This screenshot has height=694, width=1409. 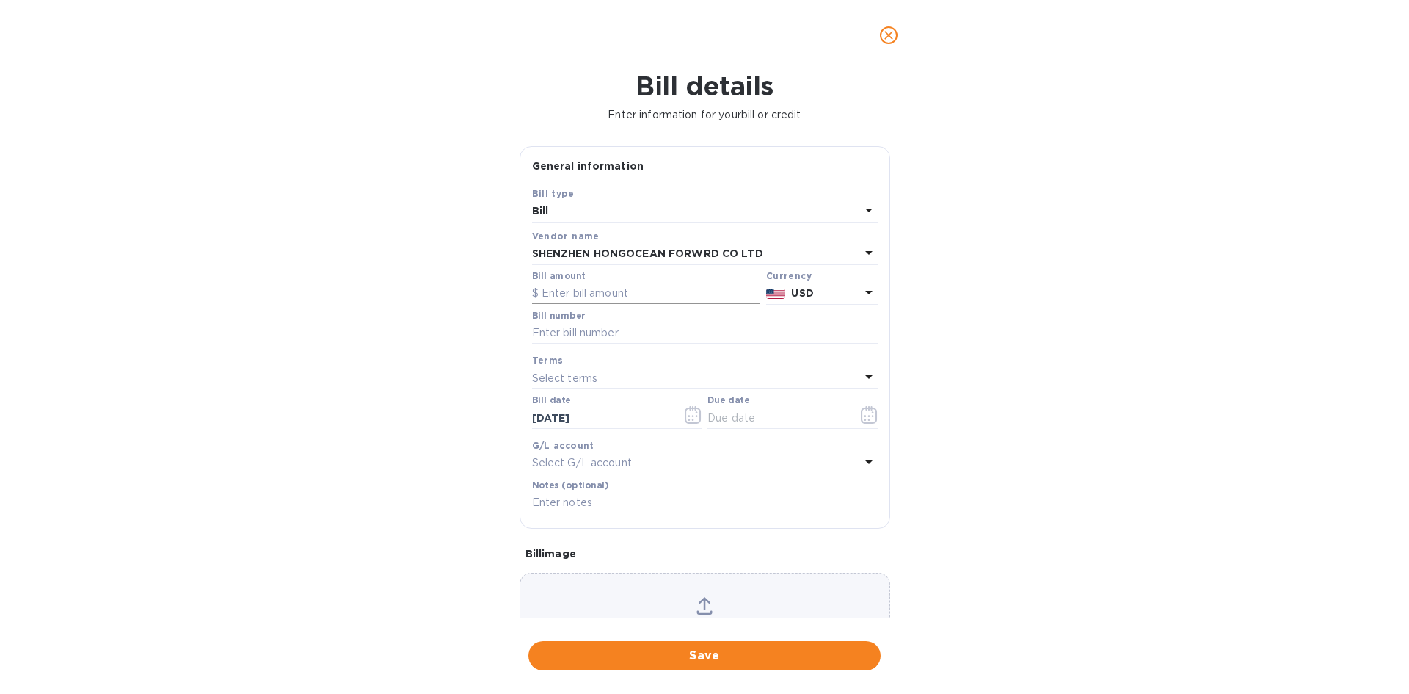 What do you see at coordinates (554, 193) in the screenshot?
I see `b: Bill type` at bounding box center [554, 193].